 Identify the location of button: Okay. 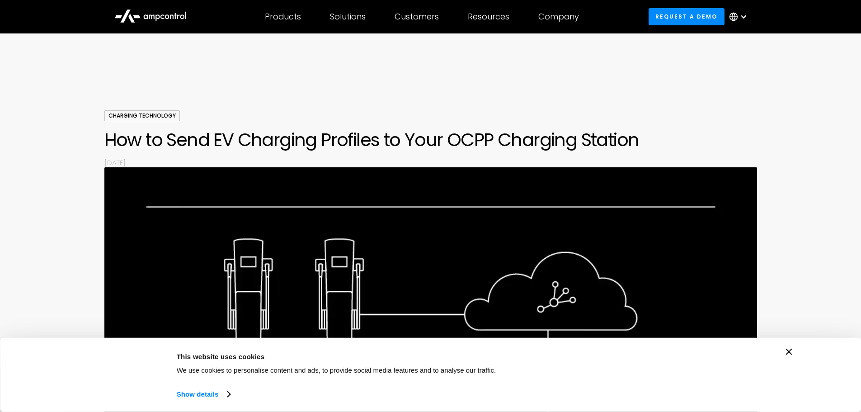
(704, 361).